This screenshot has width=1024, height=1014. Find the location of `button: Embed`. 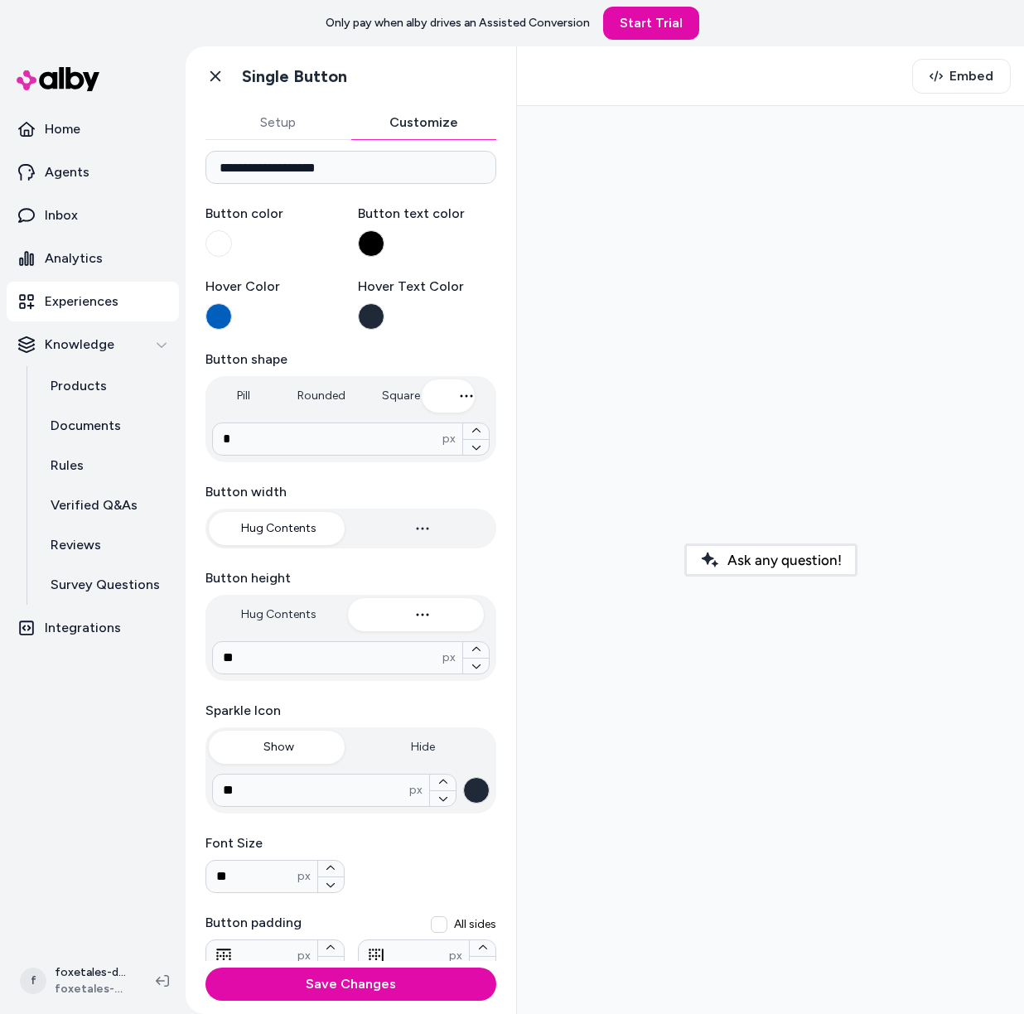

button: Embed is located at coordinates (961, 76).